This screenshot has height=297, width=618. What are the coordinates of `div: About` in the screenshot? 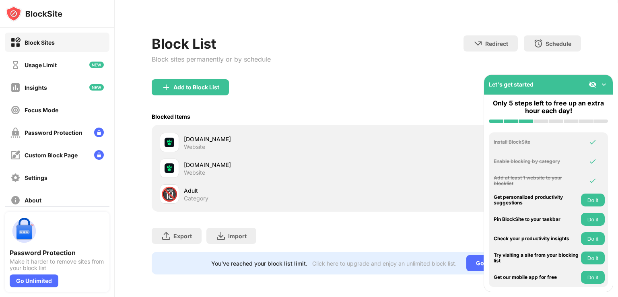 It's located at (33, 200).